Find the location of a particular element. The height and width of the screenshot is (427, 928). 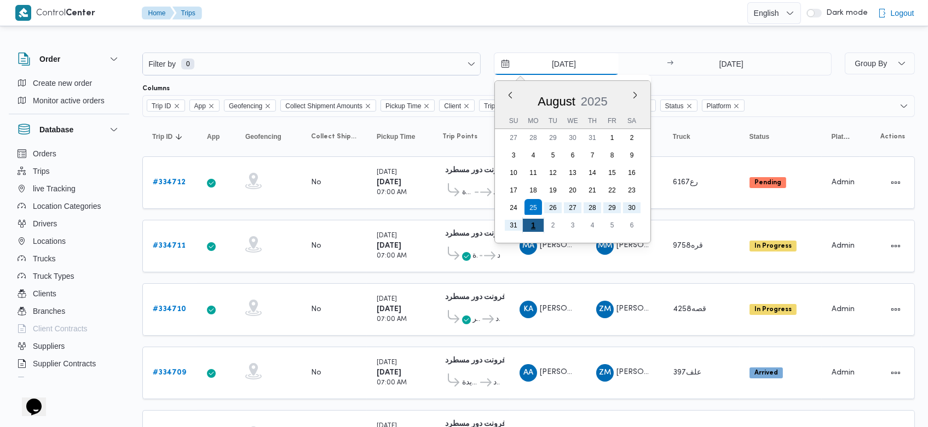

button: Branches is located at coordinates (69, 311).